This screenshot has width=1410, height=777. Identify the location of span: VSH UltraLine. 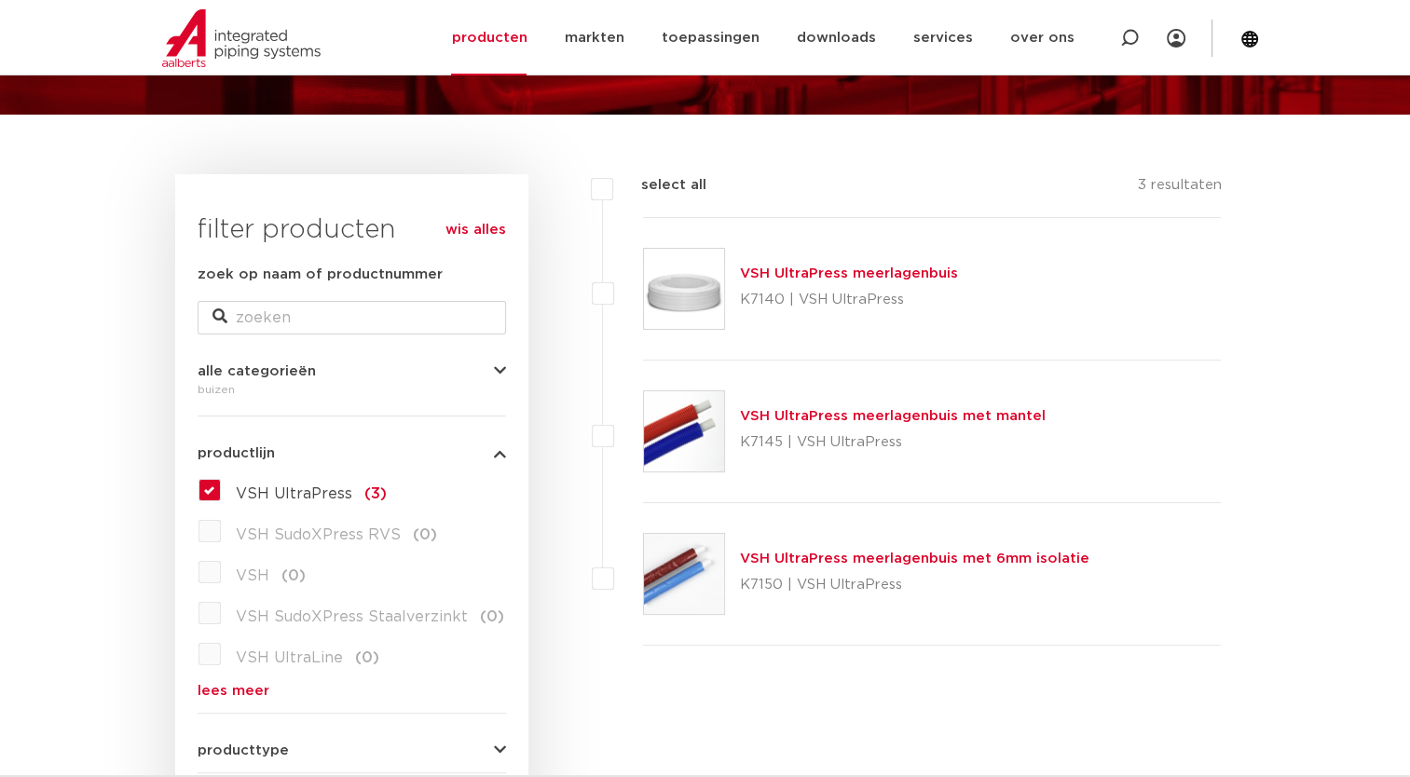
(289, 658).